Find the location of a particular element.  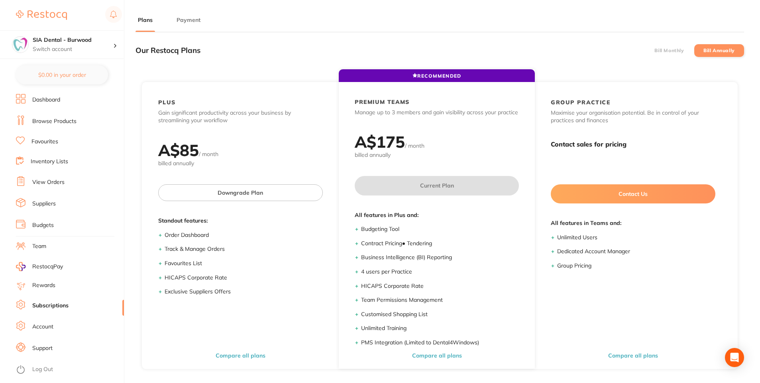

a: Rewards is located at coordinates (44, 286).